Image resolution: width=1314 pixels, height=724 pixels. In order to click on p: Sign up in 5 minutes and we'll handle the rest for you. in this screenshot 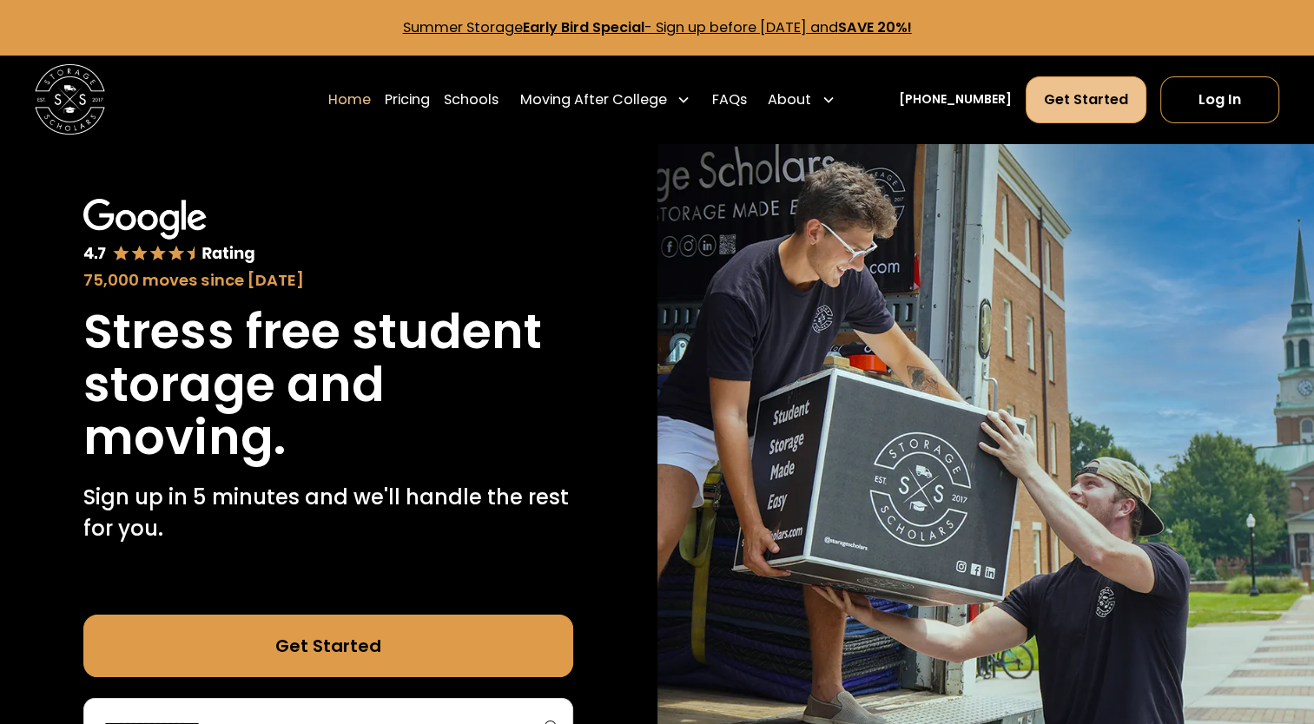, I will do `click(328, 513)`.